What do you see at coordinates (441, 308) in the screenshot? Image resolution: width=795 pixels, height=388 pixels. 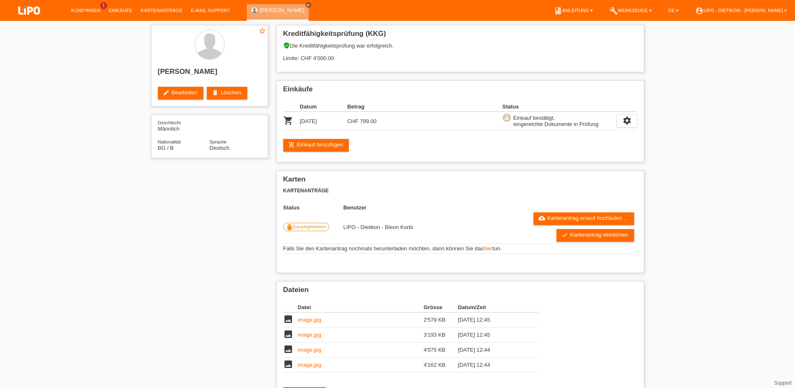 I see `th: Grösse` at bounding box center [441, 308].